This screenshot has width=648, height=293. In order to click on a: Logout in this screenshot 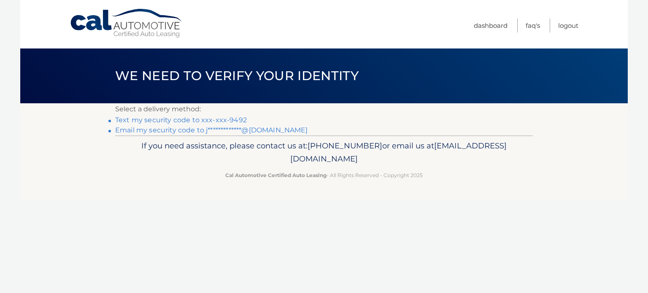, I will do `click(568, 25)`.